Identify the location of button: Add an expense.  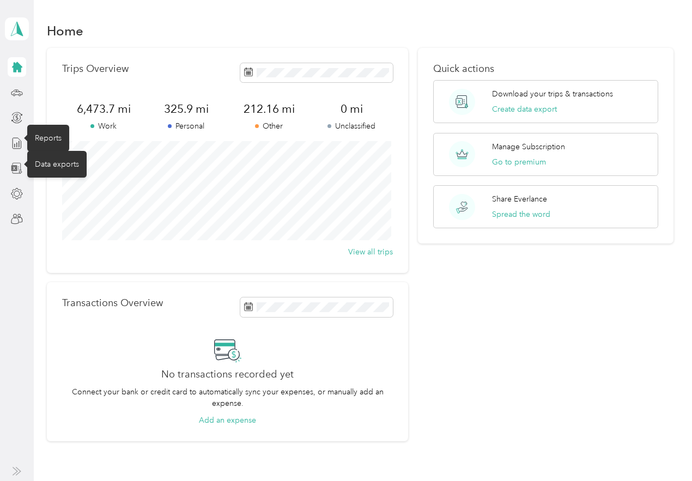
(227, 420).